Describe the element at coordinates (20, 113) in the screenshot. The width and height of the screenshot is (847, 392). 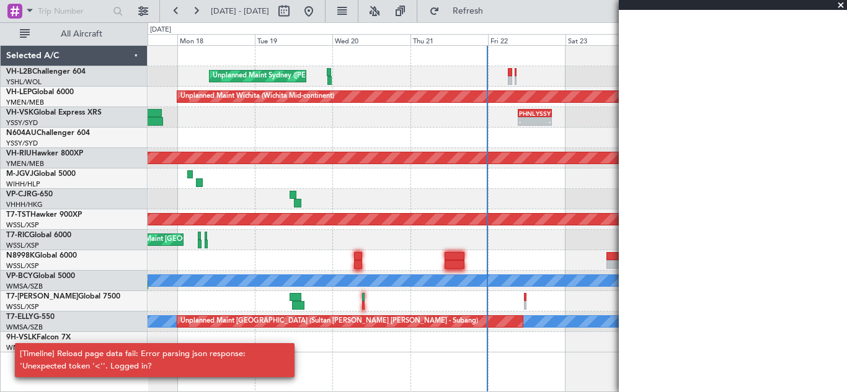
I see `span: VH-VSK` at that location.